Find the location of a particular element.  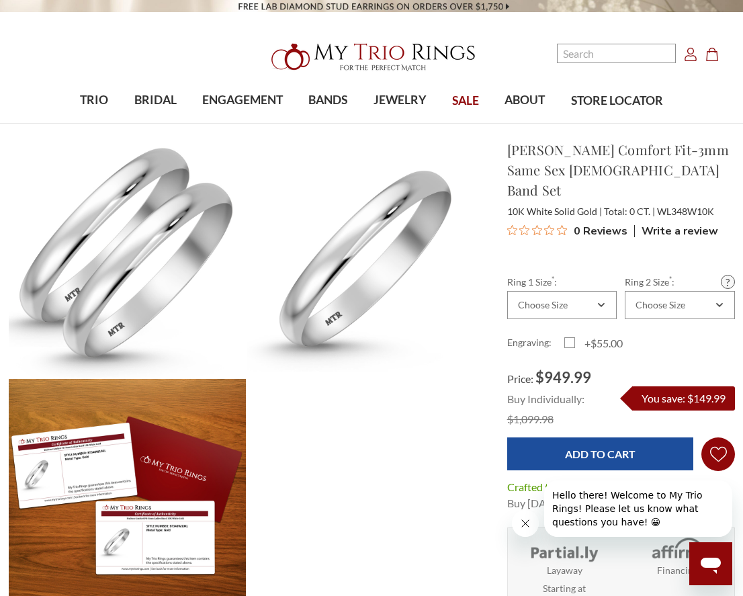

span: ENGAGEMENT is located at coordinates (243, 100).